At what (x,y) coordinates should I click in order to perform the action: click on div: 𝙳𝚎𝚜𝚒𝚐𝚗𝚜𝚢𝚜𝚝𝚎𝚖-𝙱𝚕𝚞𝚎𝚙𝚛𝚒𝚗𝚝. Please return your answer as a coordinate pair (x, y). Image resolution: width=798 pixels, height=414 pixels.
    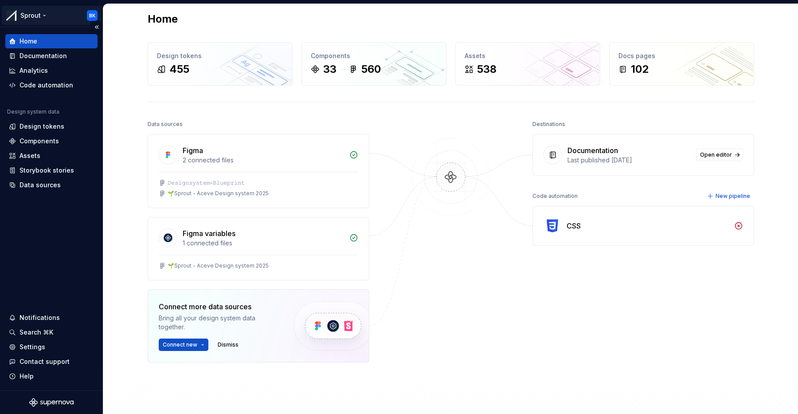
    Looking at the image, I should click on (206, 183).